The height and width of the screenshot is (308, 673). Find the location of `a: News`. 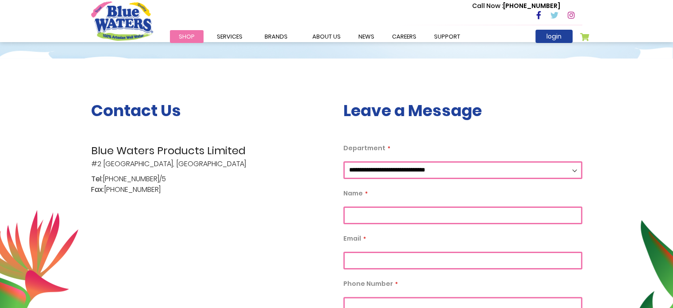

a: News is located at coordinates (366, 36).